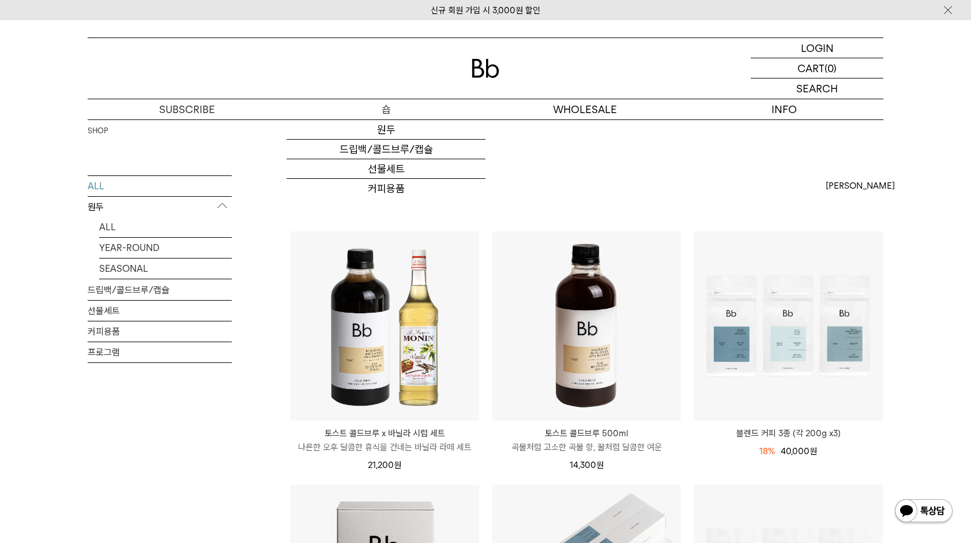  What do you see at coordinates (817, 48) in the screenshot?
I see `p: LOGIN` at bounding box center [817, 48].